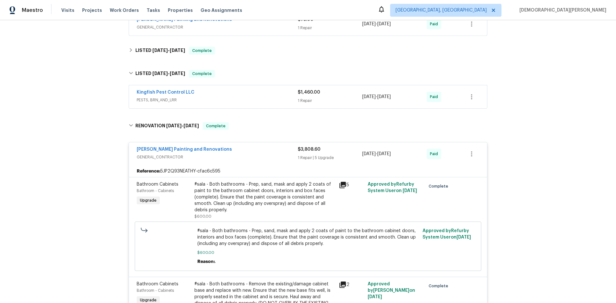  What do you see at coordinates (68, 10) in the screenshot?
I see `span: Visits` at bounding box center [68, 10].